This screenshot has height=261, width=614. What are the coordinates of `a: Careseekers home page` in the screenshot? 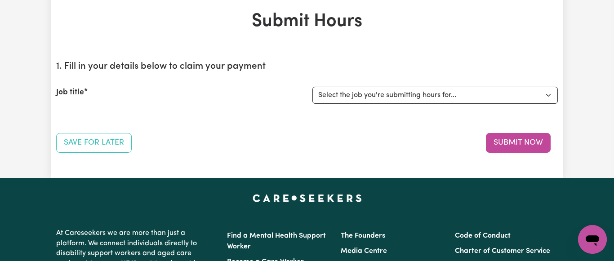 It's located at (307, 198).